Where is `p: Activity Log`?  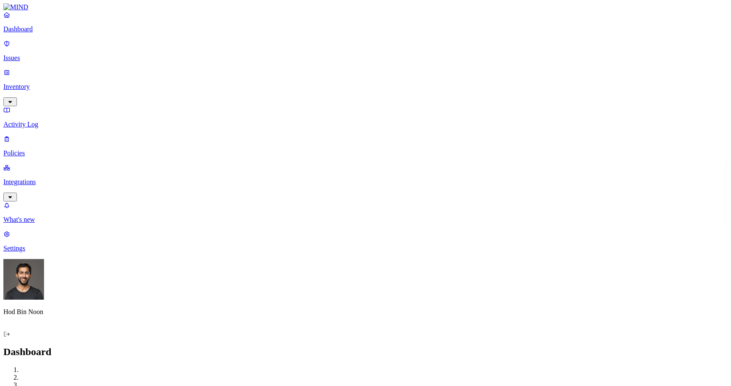
p: Activity Log is located at coordinates (365, 124).